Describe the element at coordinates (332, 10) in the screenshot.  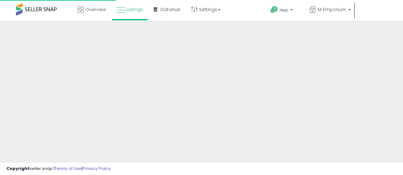
I see `span: M Emporium` at that location.